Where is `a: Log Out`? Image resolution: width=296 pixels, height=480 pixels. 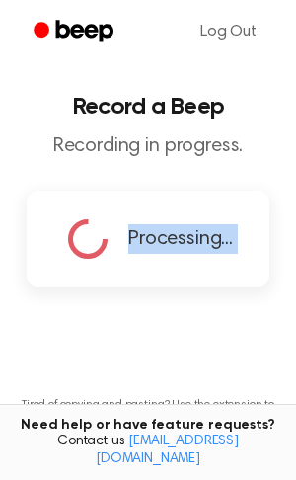 a: Log Out is located at coordinates (228, 32).